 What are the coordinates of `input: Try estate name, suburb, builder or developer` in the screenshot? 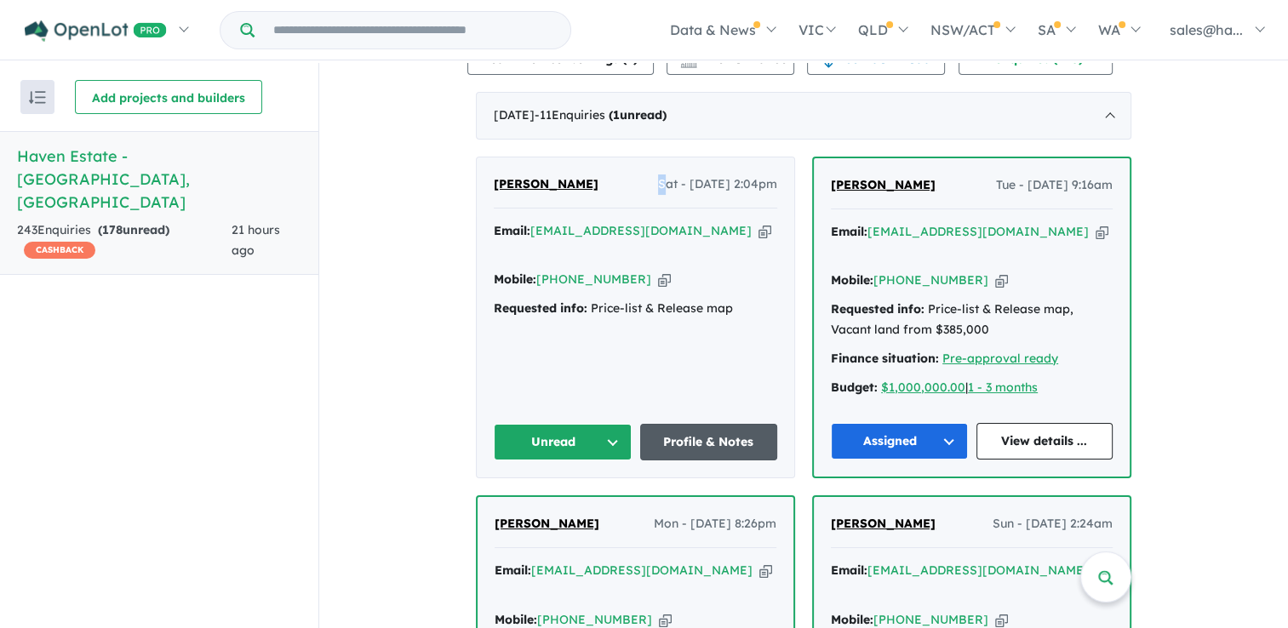 It's located at (412, 30).